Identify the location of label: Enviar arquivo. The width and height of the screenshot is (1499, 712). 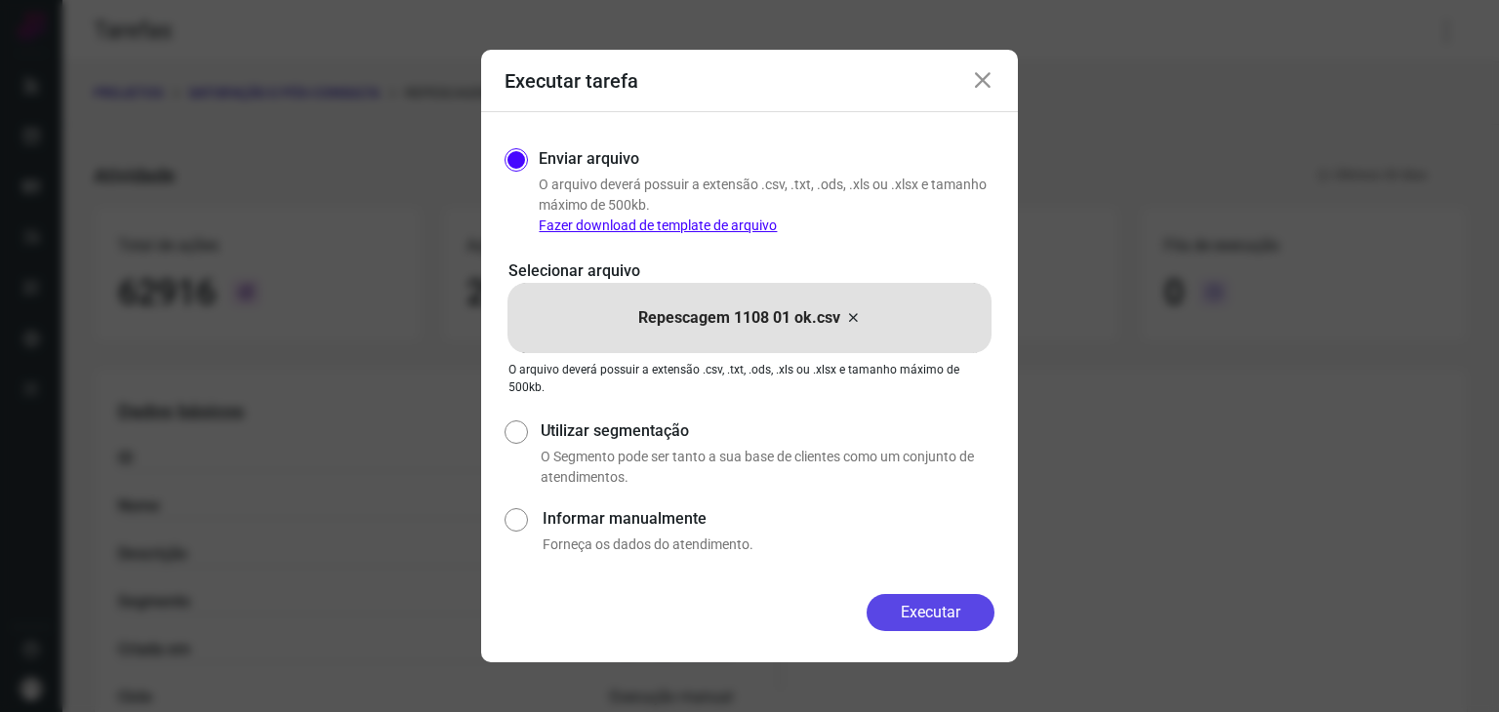
(588, 159).